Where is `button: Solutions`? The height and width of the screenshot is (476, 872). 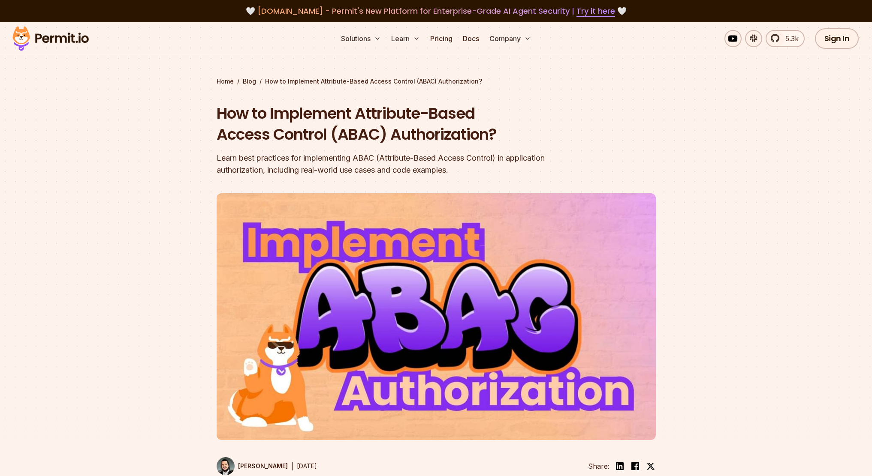 button: Solutions is located at coordinates (361, 39).